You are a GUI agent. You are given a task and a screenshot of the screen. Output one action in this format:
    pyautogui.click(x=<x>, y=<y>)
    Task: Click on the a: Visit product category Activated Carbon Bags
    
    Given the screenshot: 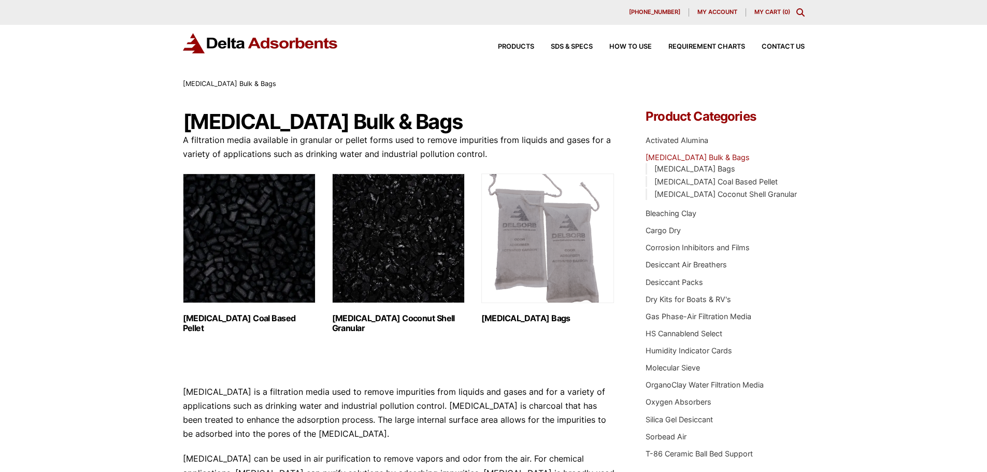 What is the action you would take?
    pyautogui.click(x=548, y=248)
    